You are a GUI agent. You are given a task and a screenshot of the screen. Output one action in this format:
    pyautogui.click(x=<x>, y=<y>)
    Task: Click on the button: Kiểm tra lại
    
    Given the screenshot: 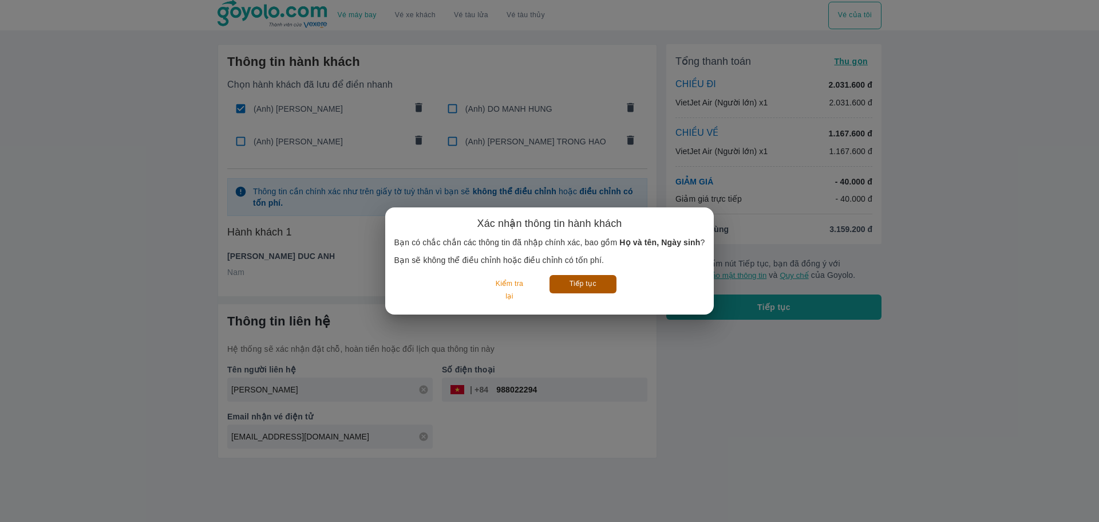 What is the action you would take?
    pyautogui.click(x=509, y=290)
    